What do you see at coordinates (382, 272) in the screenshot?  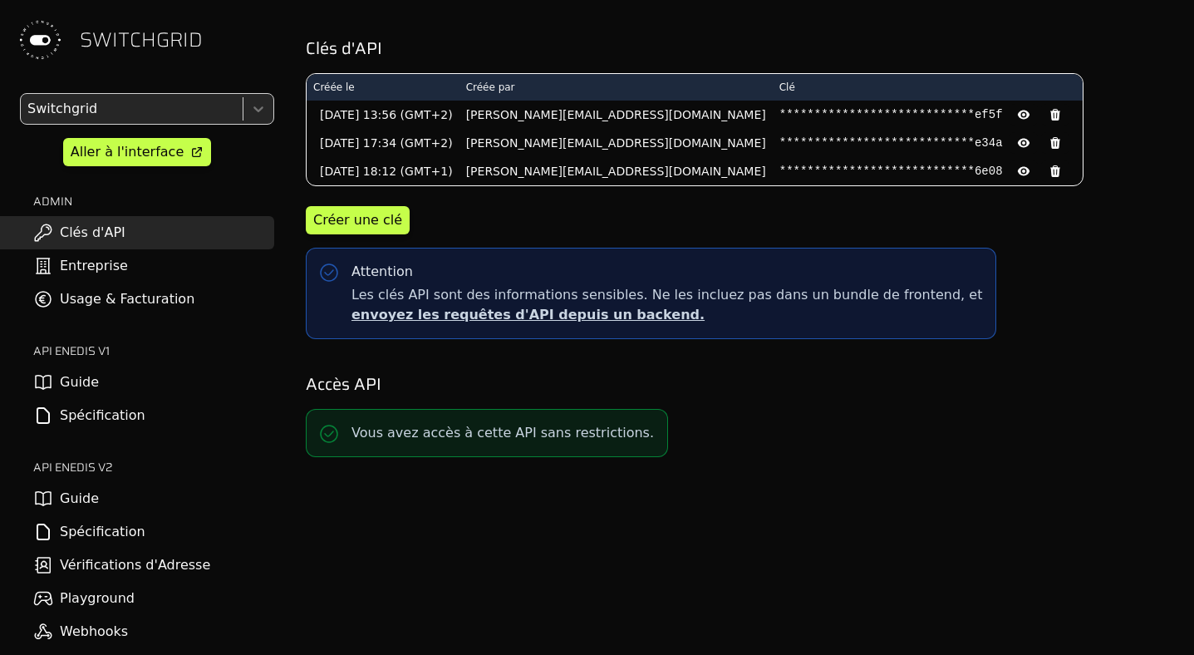 I see `div: Attention` at bounding box center [382, 272].